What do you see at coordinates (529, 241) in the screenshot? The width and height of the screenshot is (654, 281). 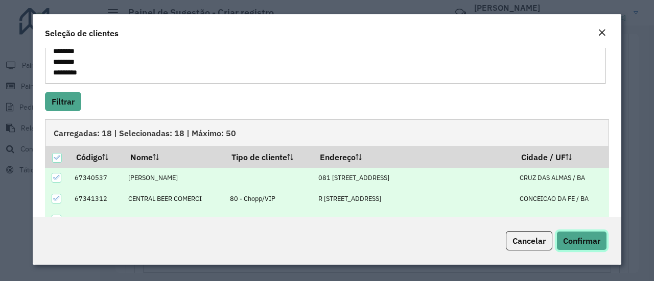 I see `span: Cancelar` at bounding box center [529, 241].